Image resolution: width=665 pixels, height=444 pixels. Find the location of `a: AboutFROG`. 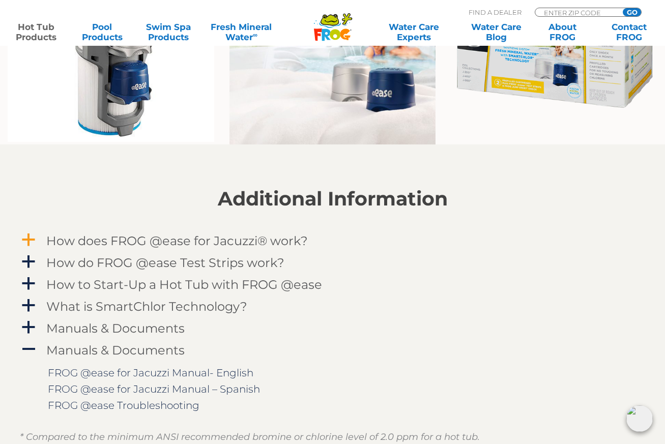

a: AboutFROG is located at coordinates (562, 32).